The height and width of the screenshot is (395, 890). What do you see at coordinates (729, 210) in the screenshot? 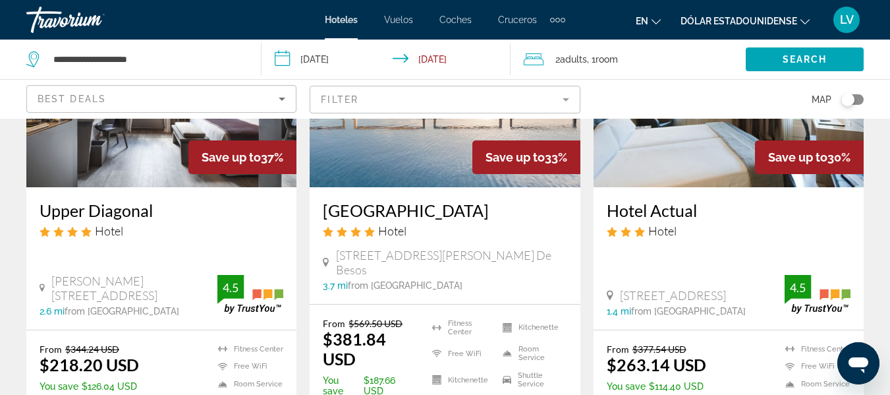
I see `h3: Hotel Actual` at bounding box center [729, 210].